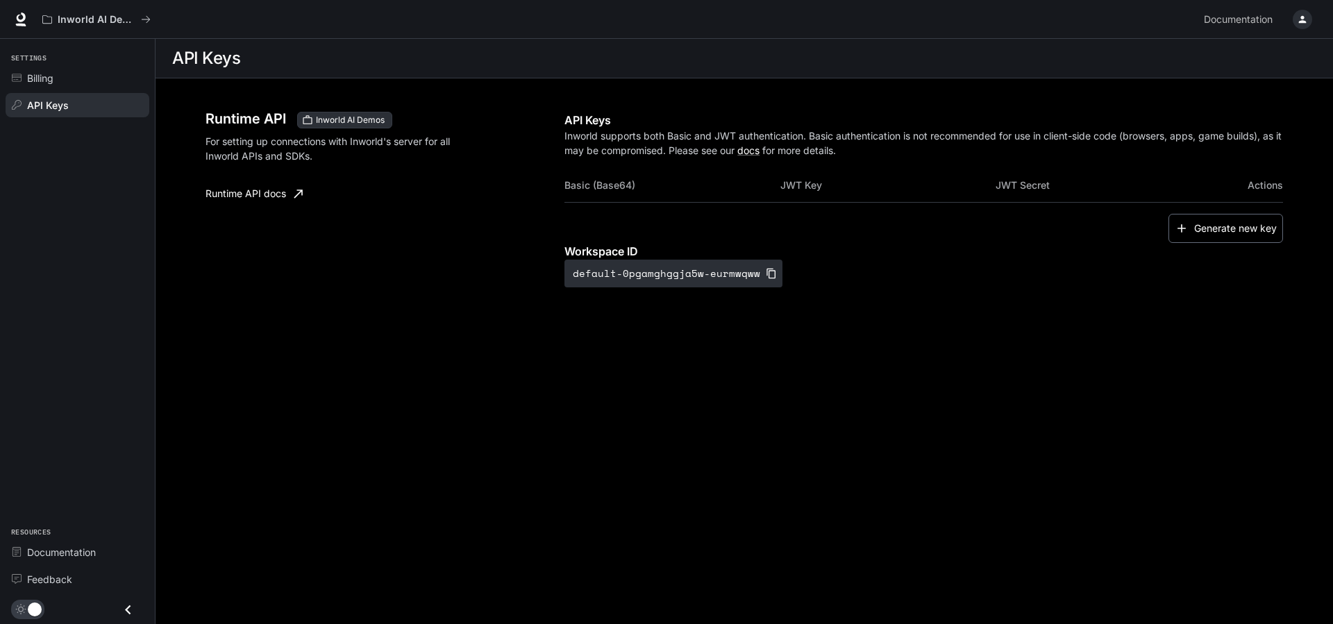 Image resolution: width=1333 pixels, height=624 pixels. I want to click on p: For setting up connections with Inworld's server for all Inworld APIs and SDKs., so click(336, 149).